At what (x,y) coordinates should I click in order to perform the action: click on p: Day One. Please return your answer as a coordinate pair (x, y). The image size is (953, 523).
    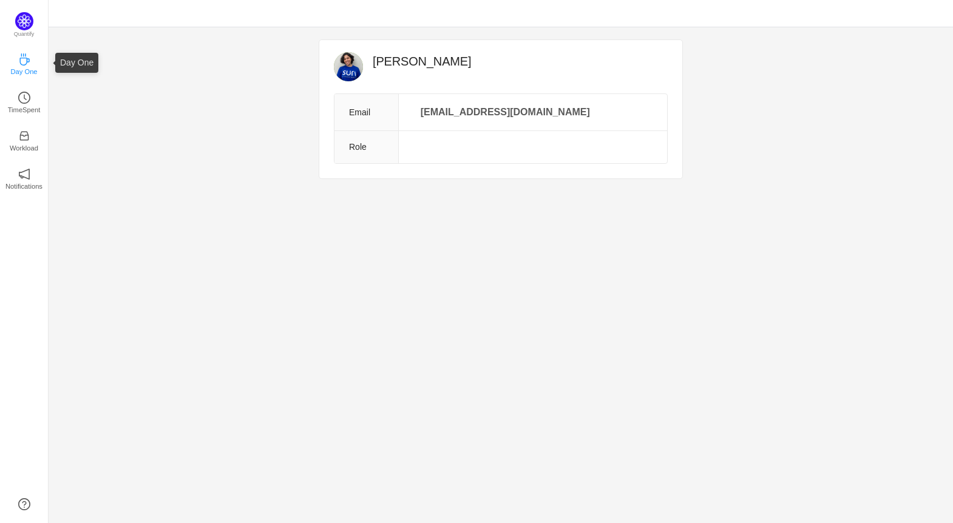
    Looking at the image, I should click on (24, 72).